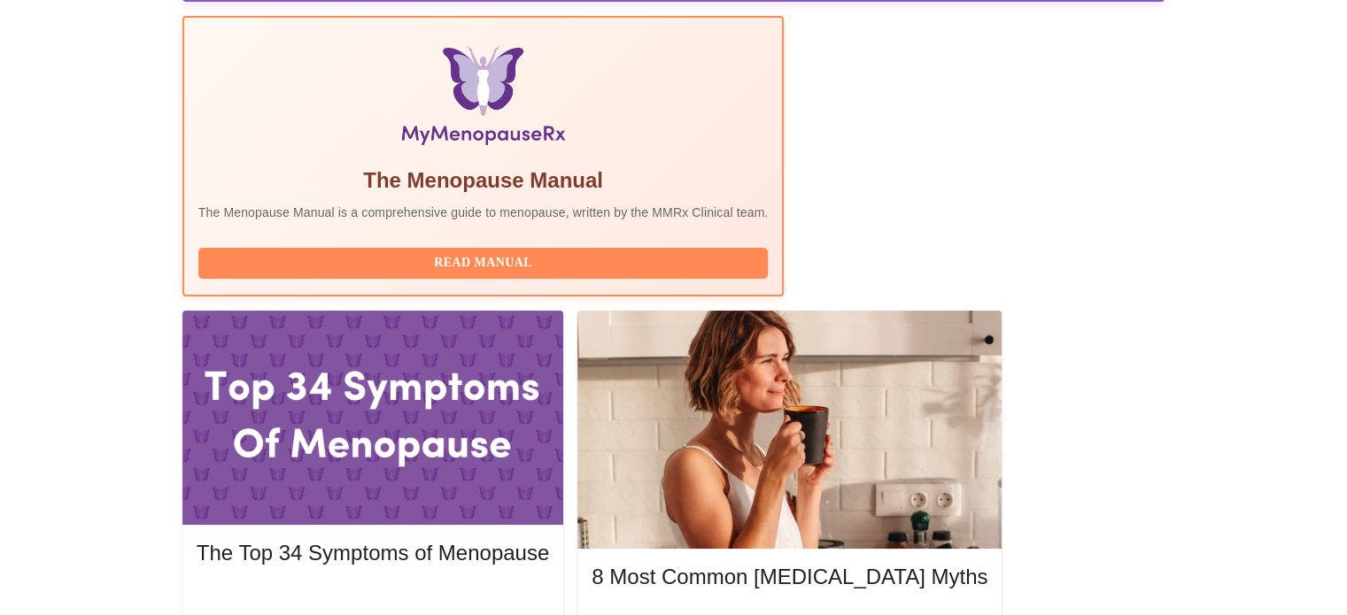  What do you see at coordinates (375, 597) in the screenshot?
I see `a: Read More` at bounding box center [375, 597].